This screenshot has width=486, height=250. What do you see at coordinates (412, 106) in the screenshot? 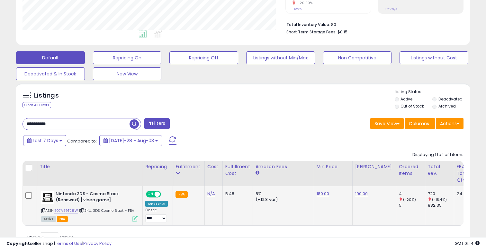
I see `label: Out of Stock` at bounding box center [412, 106].